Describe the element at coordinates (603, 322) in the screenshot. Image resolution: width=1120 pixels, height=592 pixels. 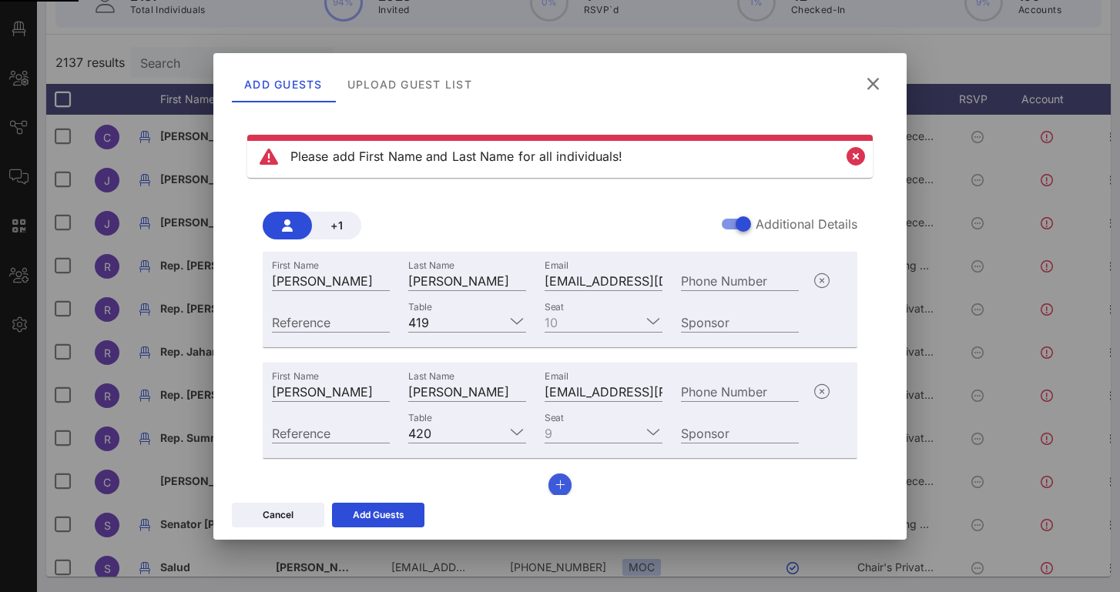
I see `div: Seat10` at that location.